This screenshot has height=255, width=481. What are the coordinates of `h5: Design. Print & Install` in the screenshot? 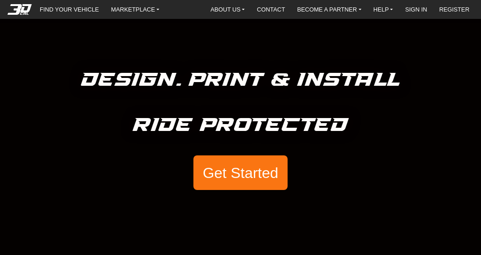 It's located at (241, 80).